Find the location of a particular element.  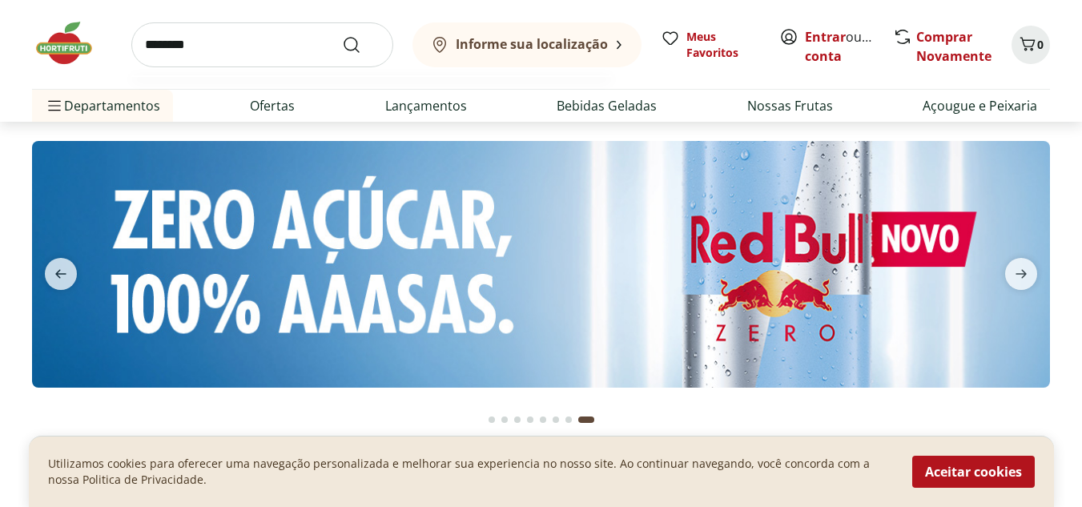

a: Criar conta is located at coordinates (849, 46).